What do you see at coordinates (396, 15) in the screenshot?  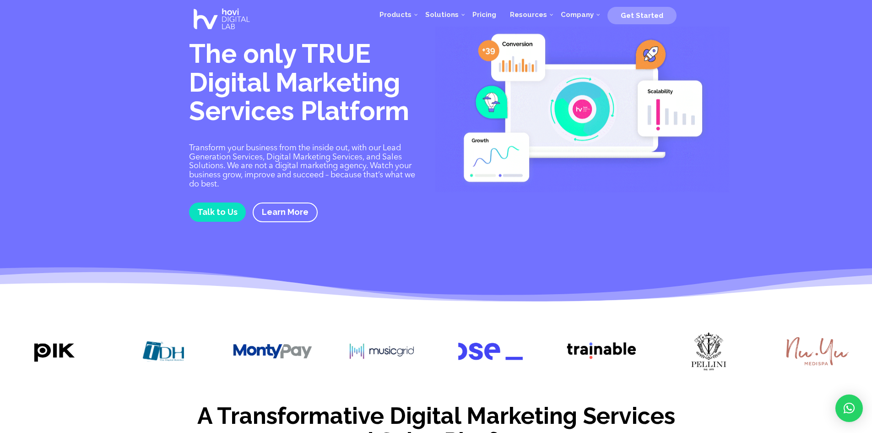 I see `span: Products` at bounding box center [396, 15].